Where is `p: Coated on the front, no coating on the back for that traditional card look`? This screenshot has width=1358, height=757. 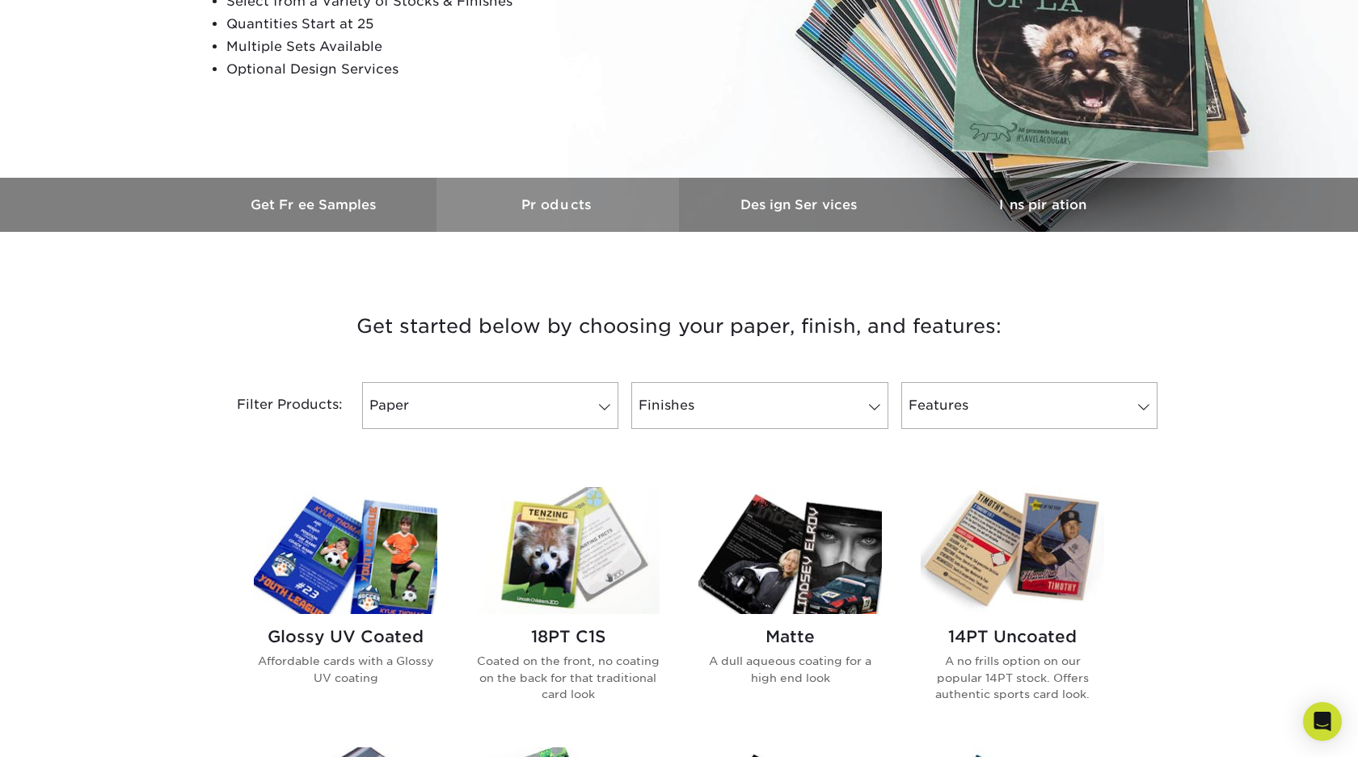
p: Coated on the front, no coating on the back for that traditional card look is located at coordinates (567, 677).